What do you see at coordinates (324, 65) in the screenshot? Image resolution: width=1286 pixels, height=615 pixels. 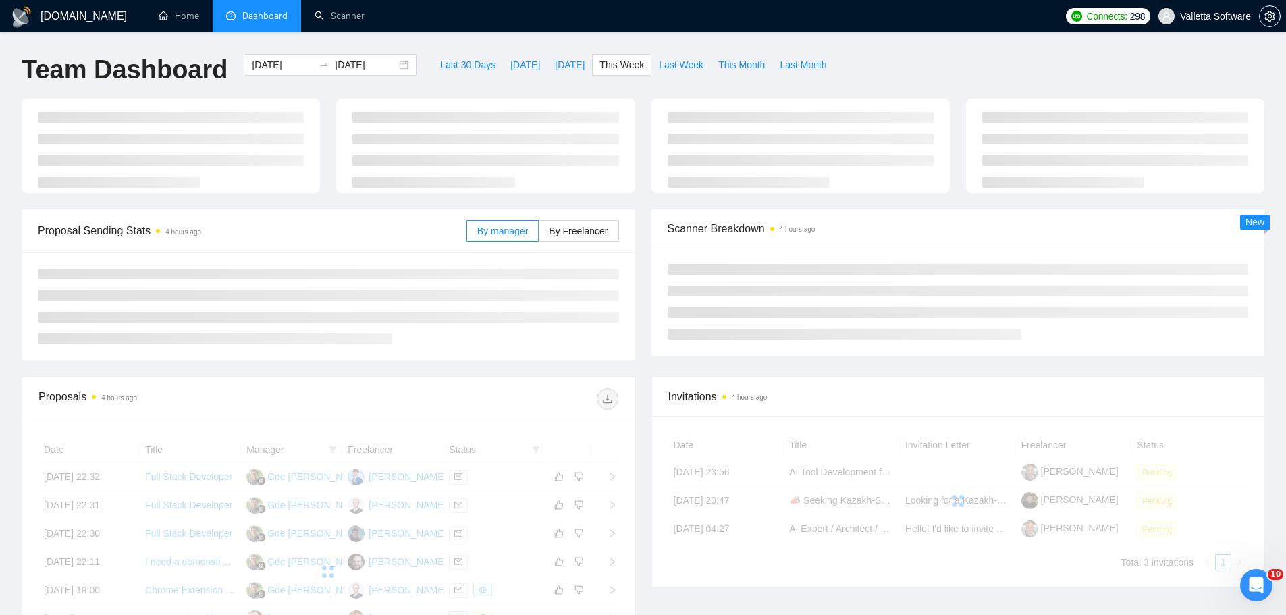 I see `span: swap-right` at bounding box center [324, 65].